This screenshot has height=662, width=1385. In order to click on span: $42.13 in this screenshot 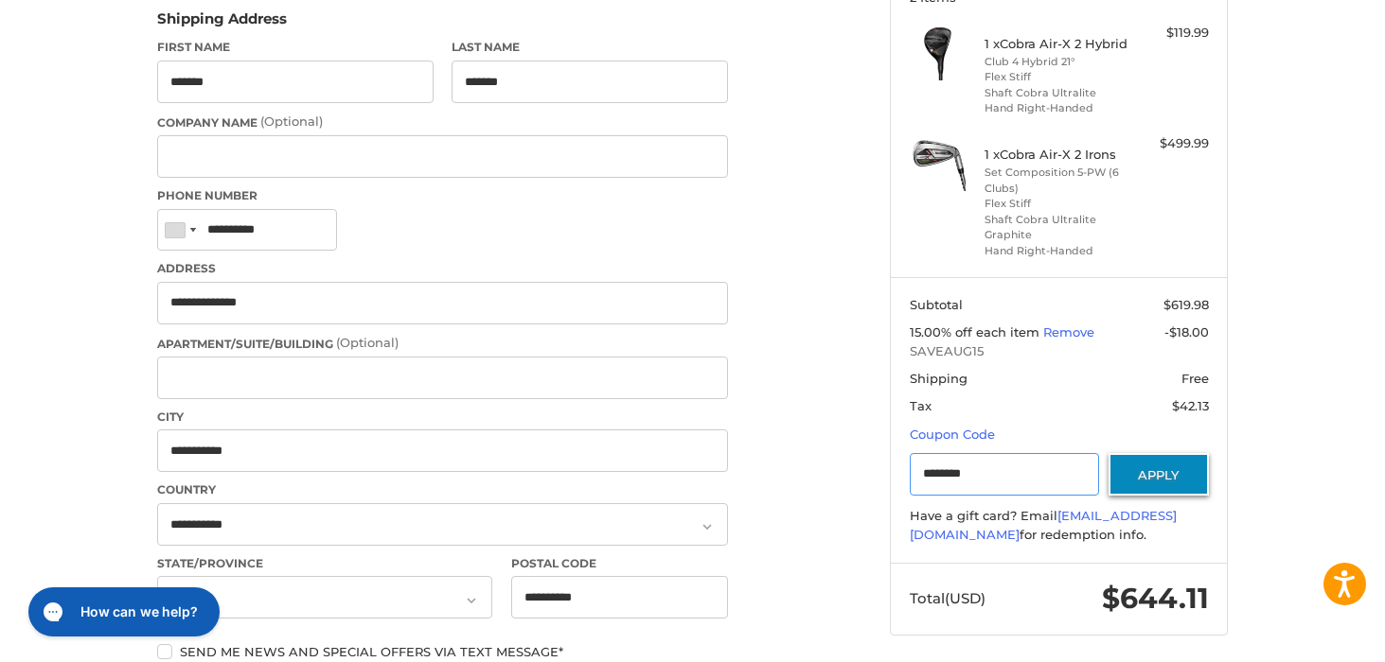, I will do `click(1190, 406)`.